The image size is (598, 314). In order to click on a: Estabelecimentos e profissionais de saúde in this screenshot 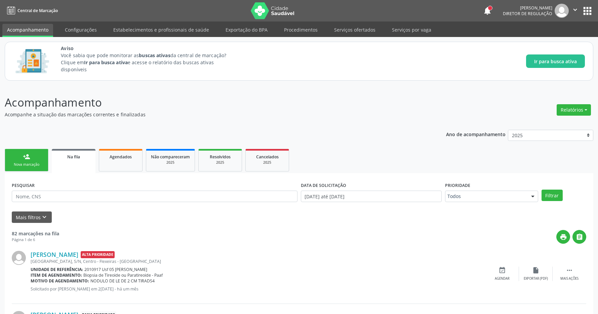, I will do `click(161, 30)`.